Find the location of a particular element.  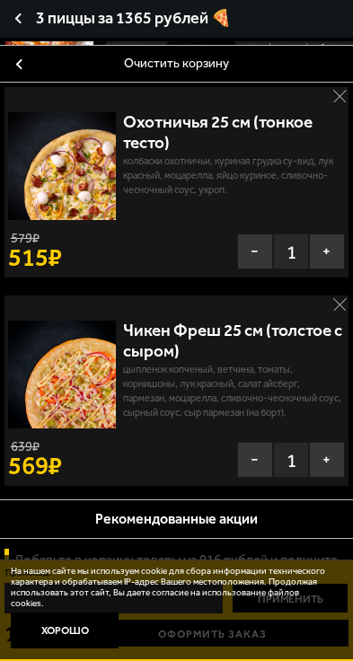

s: 579 ₽ is located at coordinates (36, 238).